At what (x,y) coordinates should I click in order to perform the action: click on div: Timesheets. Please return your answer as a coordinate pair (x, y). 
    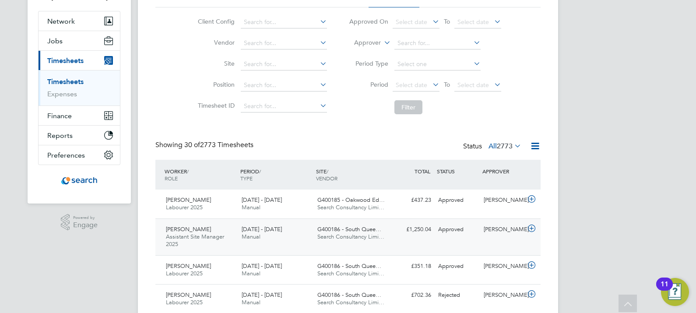
    Looking at the image, I should click on (79, 88).